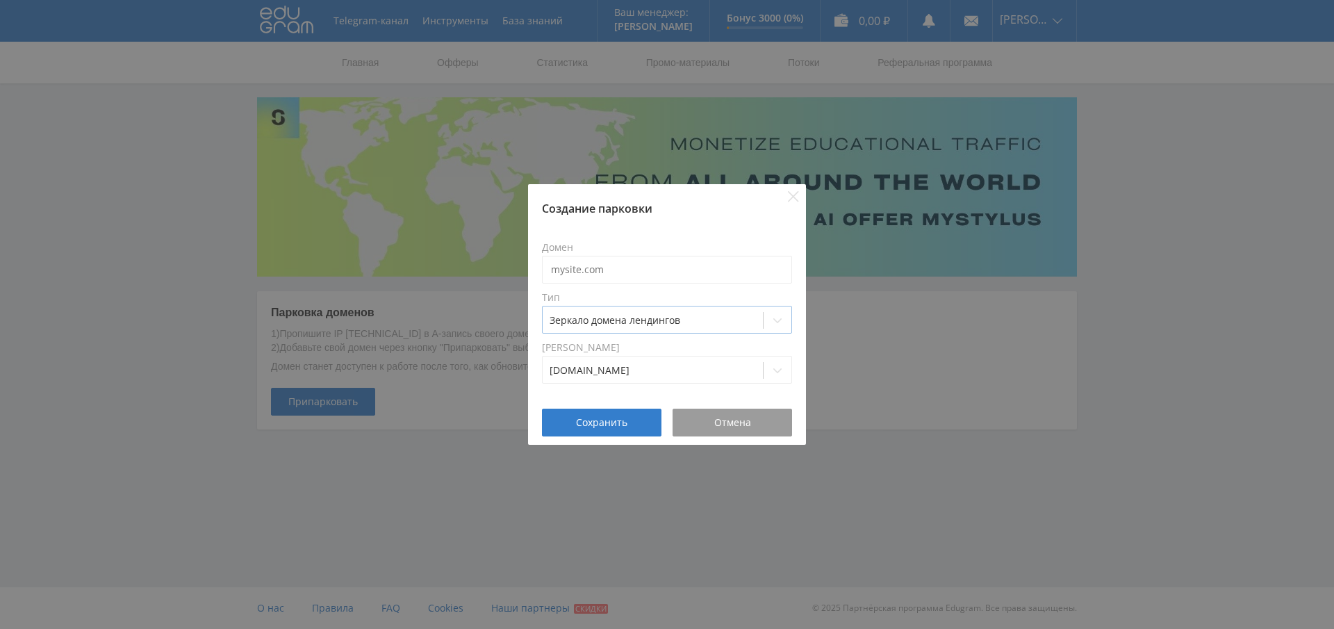 Image resolution: width=1334 pixels, height=629 pixels. What do you see at coordinates (601, 422) in the screenshot?
I see `span: Сохранить` at bounding box center [601, 422].